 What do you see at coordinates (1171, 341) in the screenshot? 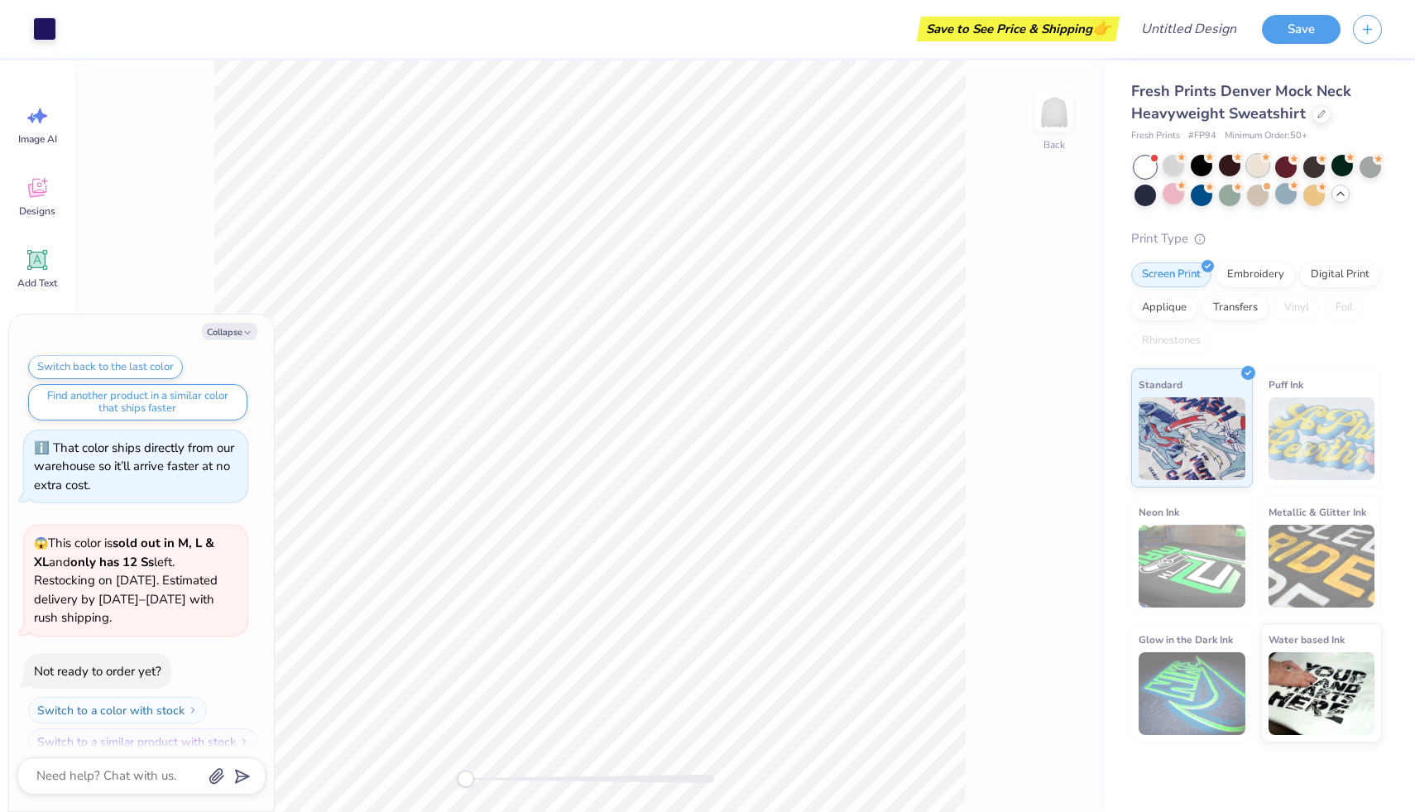
I see `div: Rhinestones` at bounding box center [1171, 341].